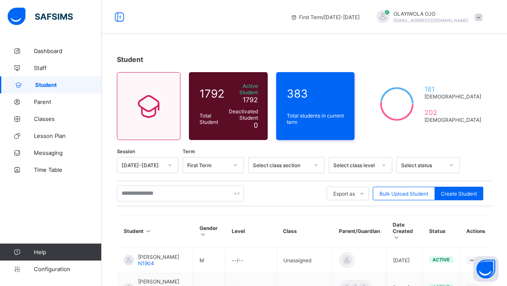 Image resolution: width=507 pixels, height=286 pixels. I want to click on span: N1904, so click(146, 263).